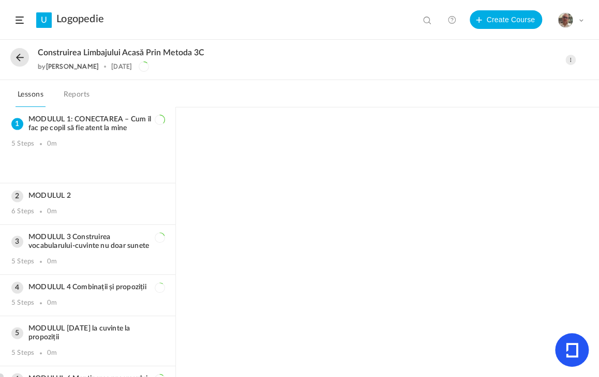 This screenshot has height=377, width=599. What do you see at coordinates (87, 196) in the screenshot?
I see `h3: MODULUL 2` at bounding box center [87, 196].